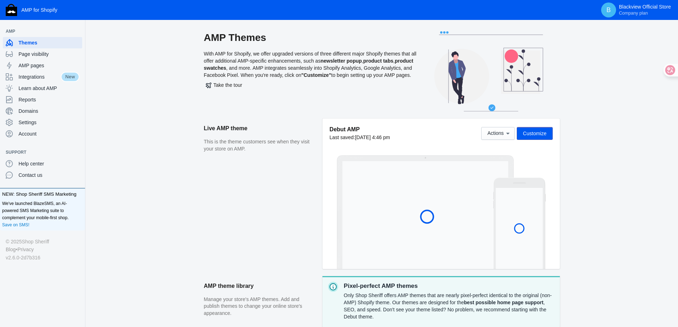  I want to click on div: With AMP for Shopify, we offer upgraded versions of three different major Shopify themes that all..., so click(311, 75).